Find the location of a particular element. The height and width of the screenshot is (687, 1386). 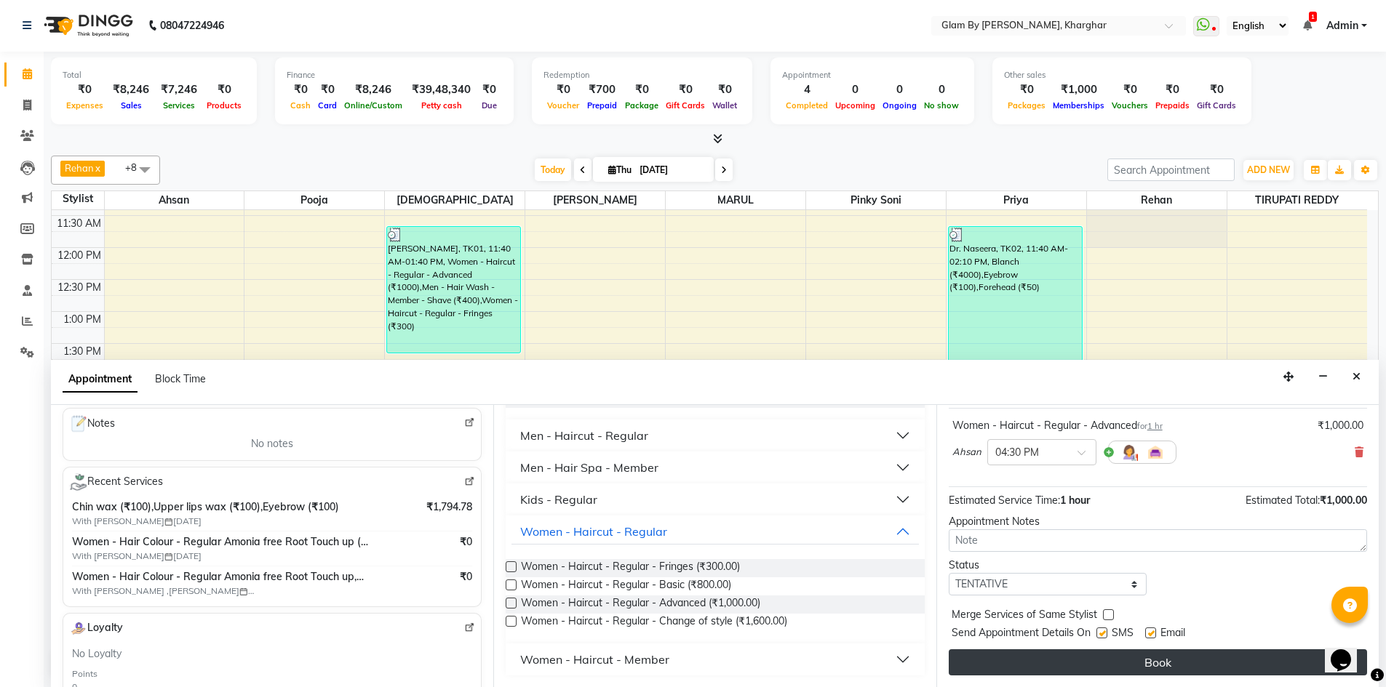

span: priya is located at coordinates (1016, 200).